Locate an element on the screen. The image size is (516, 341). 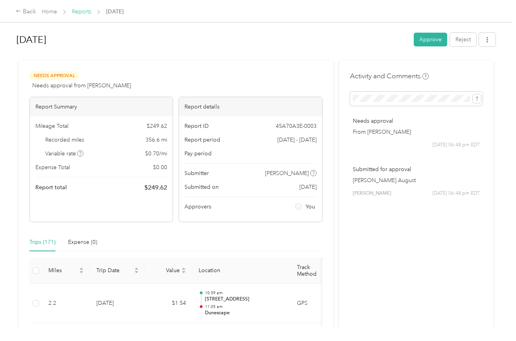
th: Trip Date is located at coordinates (118, 271).